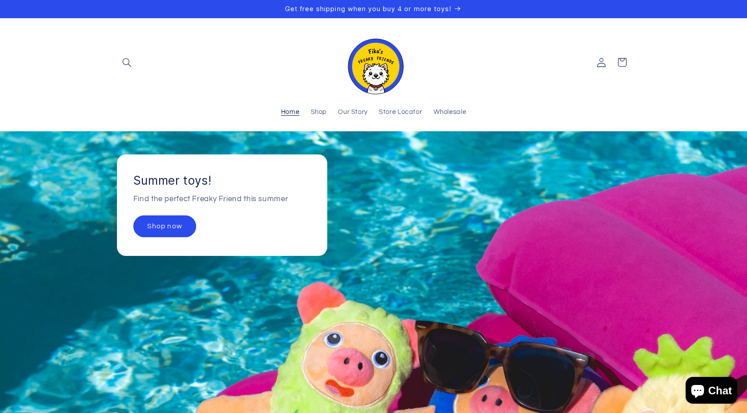  Describe the element at coordinates (290, 112) in the screenshot. I see `a: Home` at that location.